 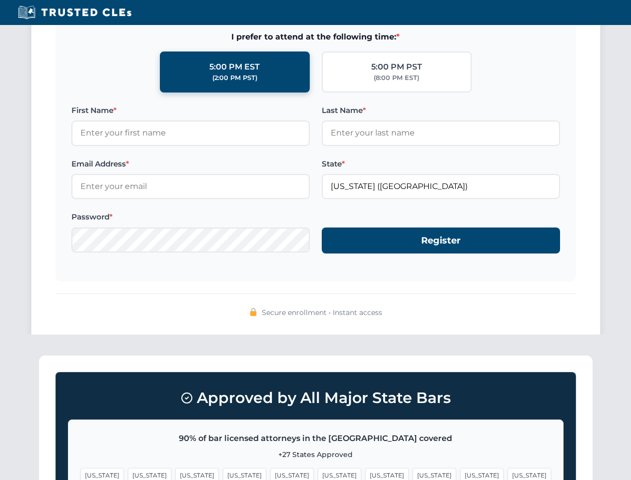 What do you see at coordinates (190, 186) in the screenshot?
I see `input: Enter your email` at bounding box center [190, 186].